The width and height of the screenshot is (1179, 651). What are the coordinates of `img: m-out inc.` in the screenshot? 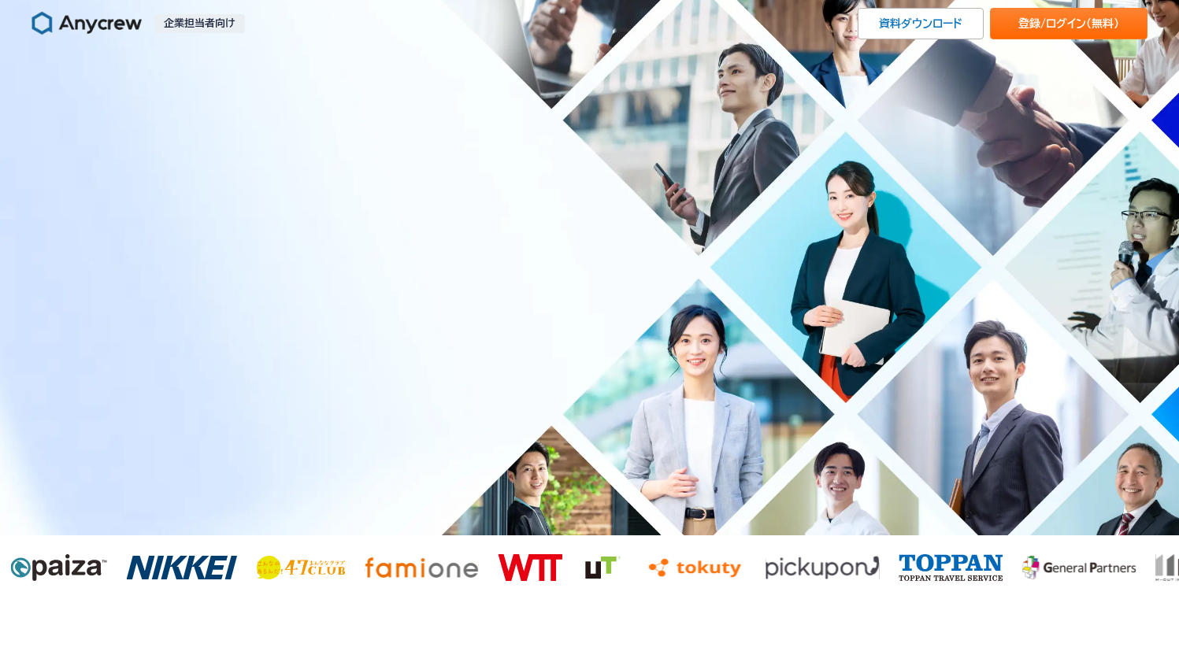 It's located at (1079, 568).